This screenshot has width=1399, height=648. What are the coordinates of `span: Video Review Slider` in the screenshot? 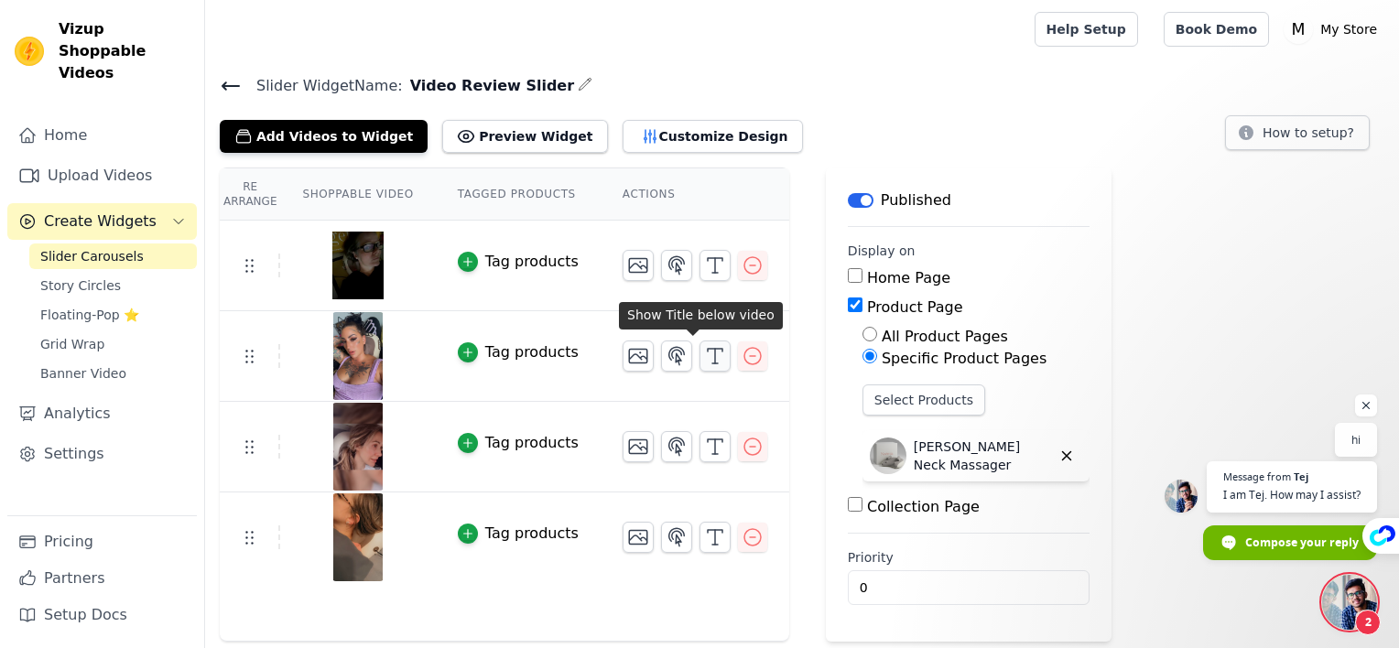 It's located at (488, 86).